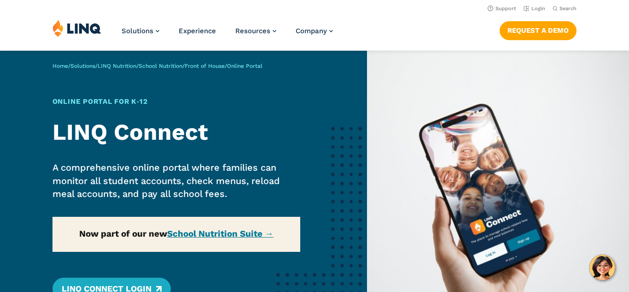 Image resolution: width=629 pixels, height=292 pixels. Describe the element at coordinates (603, 267) in the screenshot. I see `button: Hello, have a question? Let’s chat.` at that location.